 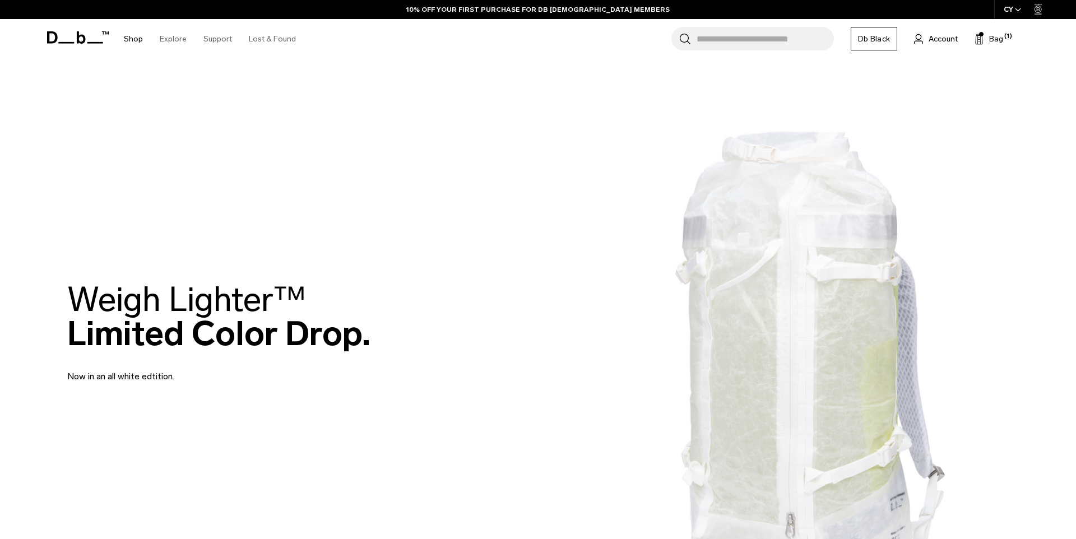 What do you see at coordinates (943, 39) in the screenshot?
I see `span: Account` at bounding box center [943, 39].